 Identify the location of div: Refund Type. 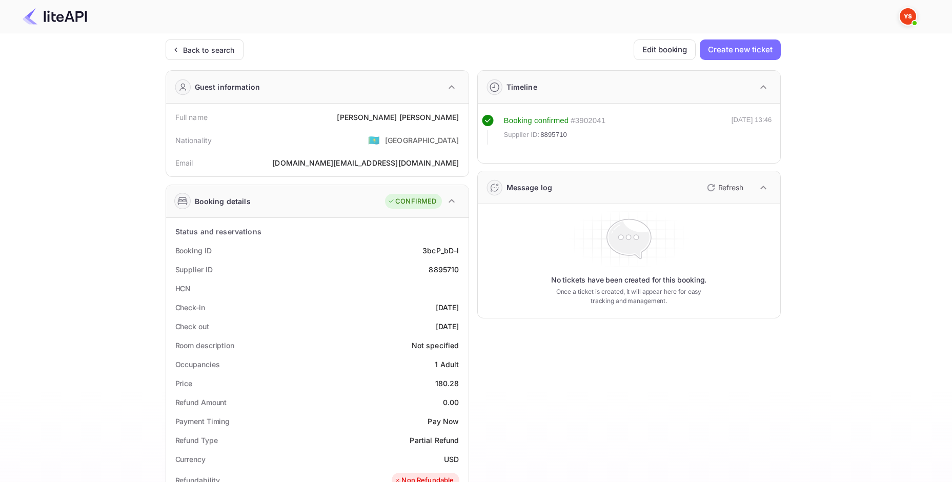
(196, 440).